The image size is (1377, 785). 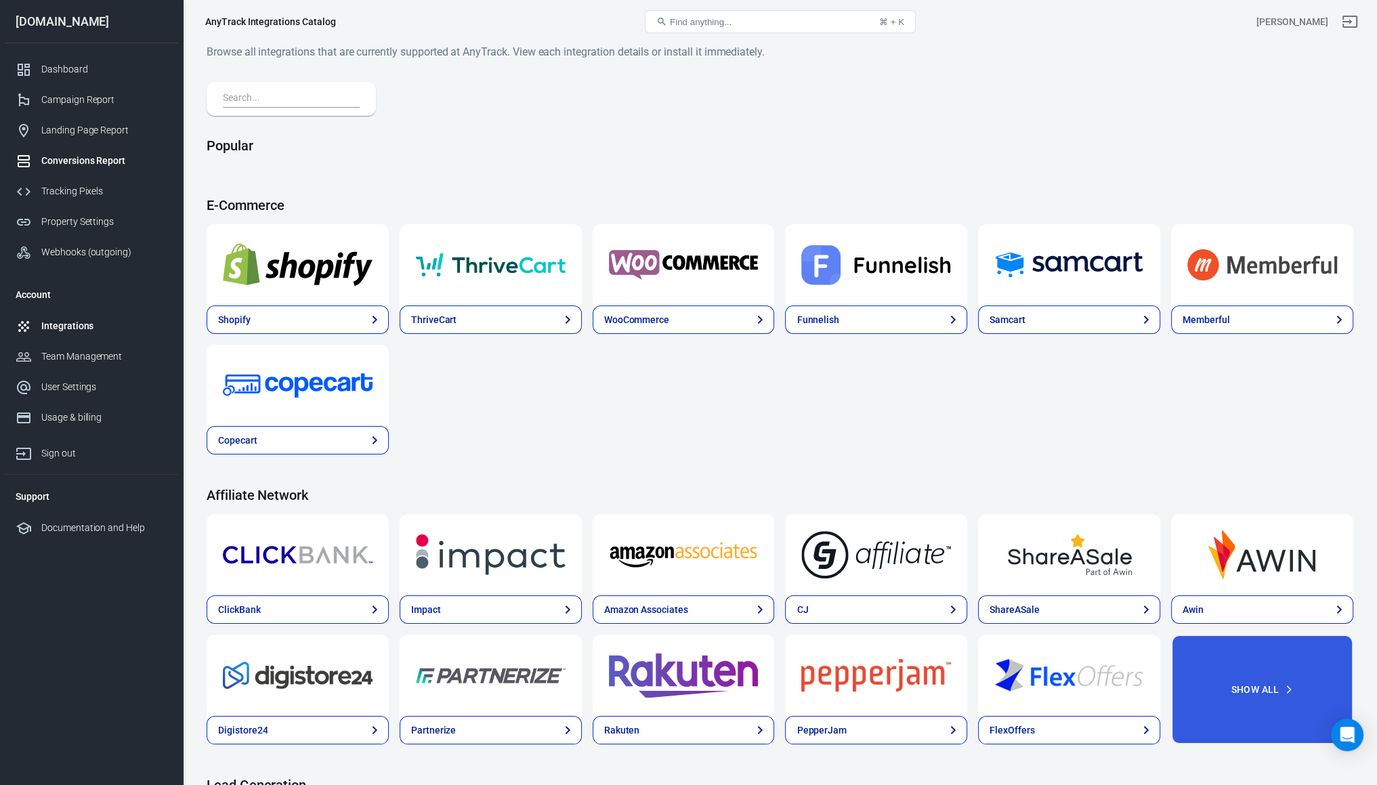 I want to click on div: Landing Page Report, so click(x=104, y=130).